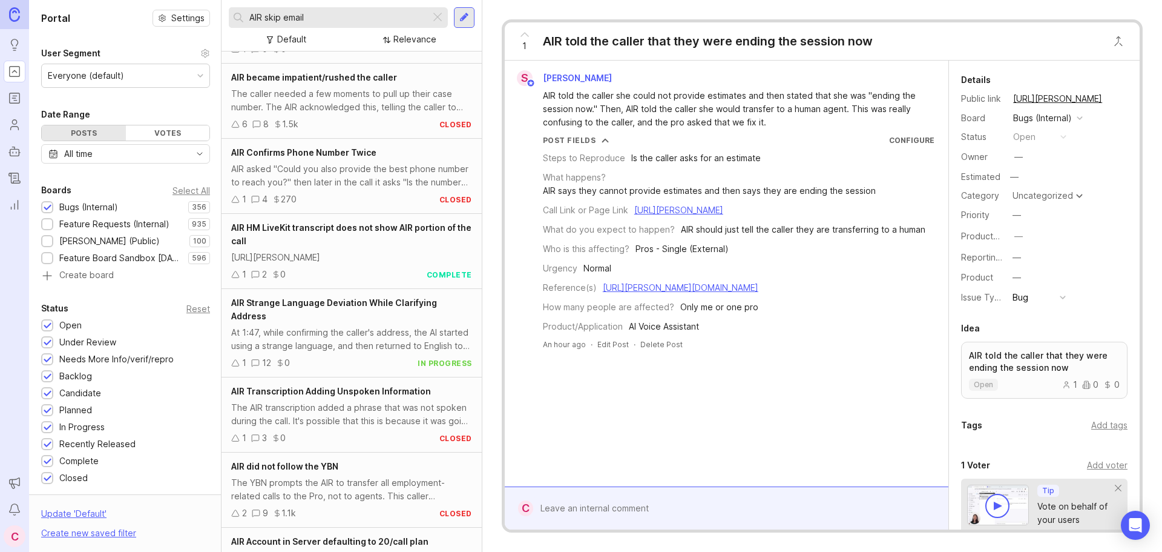 This screenshot has width=1162, height=552. I want to click on div: User Segment, so click(71, 53).